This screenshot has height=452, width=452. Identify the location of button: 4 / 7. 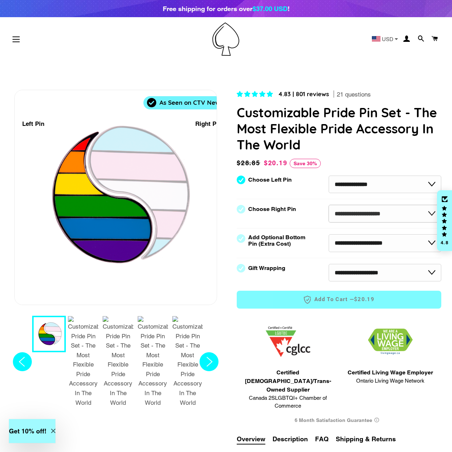
(153, 363).